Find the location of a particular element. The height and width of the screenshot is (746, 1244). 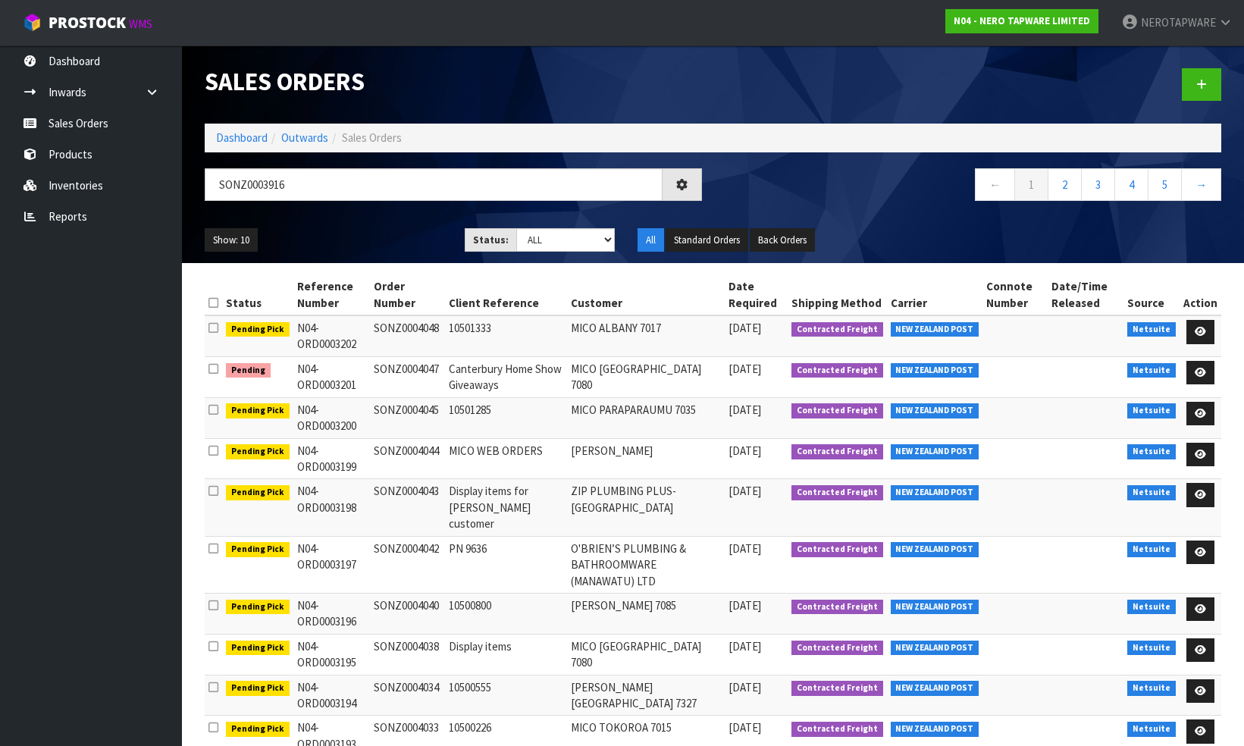

a: 2 is located at coordinates (1064, 184).